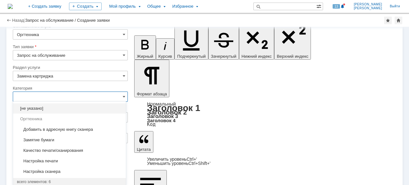 The image size is (409, 185). Describe the element at coordinates (69, 140) in the screenshot. I see `span: Замятие бумаги` at that location.